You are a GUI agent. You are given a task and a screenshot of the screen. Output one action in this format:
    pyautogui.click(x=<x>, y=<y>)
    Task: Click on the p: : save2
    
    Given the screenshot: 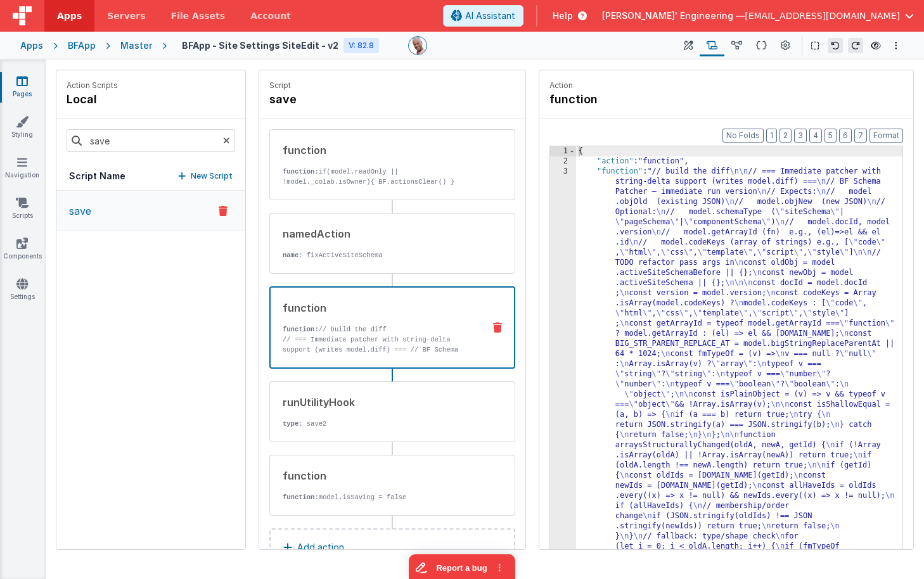 What is the action you would take?
    pyautogui.click(x=378, y=424)
    